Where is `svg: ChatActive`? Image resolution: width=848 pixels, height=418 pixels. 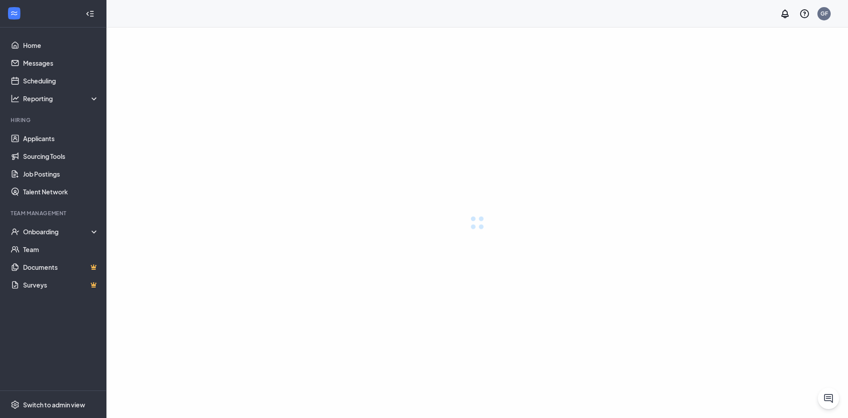 svg: ChatActive is located at coordinates (829, 398).